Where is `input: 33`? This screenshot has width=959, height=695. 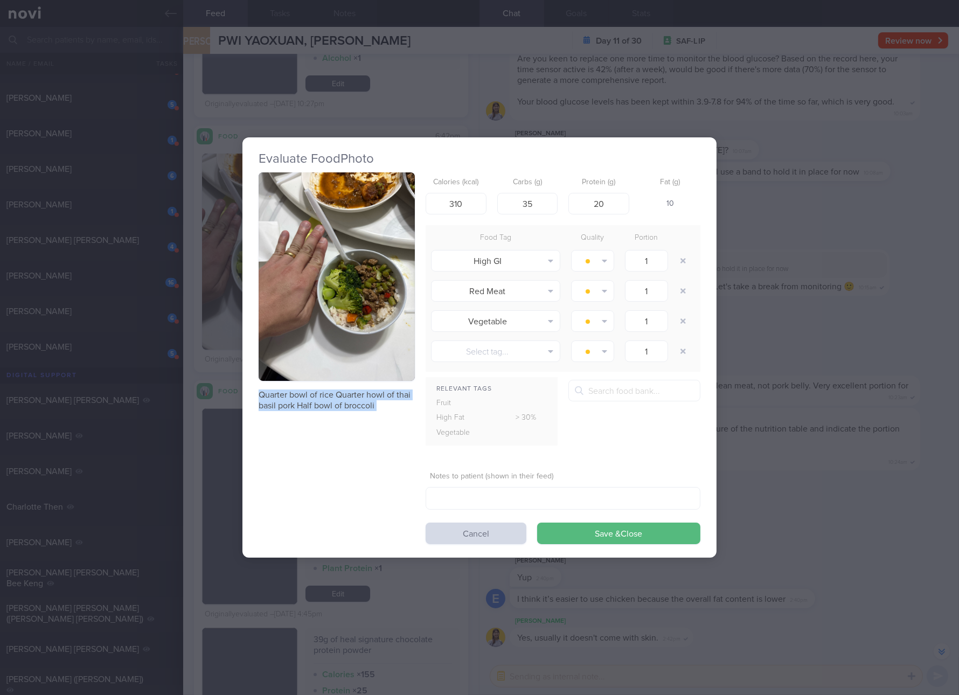
input: 33 is located at coordinates (527, 204).